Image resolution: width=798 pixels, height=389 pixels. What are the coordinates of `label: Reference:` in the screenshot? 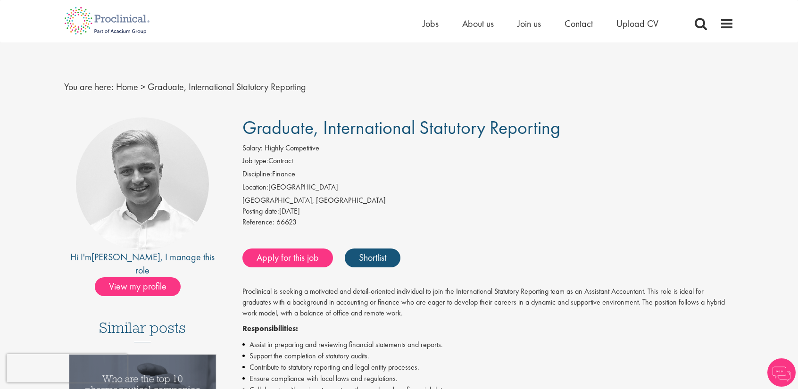 It's located at (258, 222).